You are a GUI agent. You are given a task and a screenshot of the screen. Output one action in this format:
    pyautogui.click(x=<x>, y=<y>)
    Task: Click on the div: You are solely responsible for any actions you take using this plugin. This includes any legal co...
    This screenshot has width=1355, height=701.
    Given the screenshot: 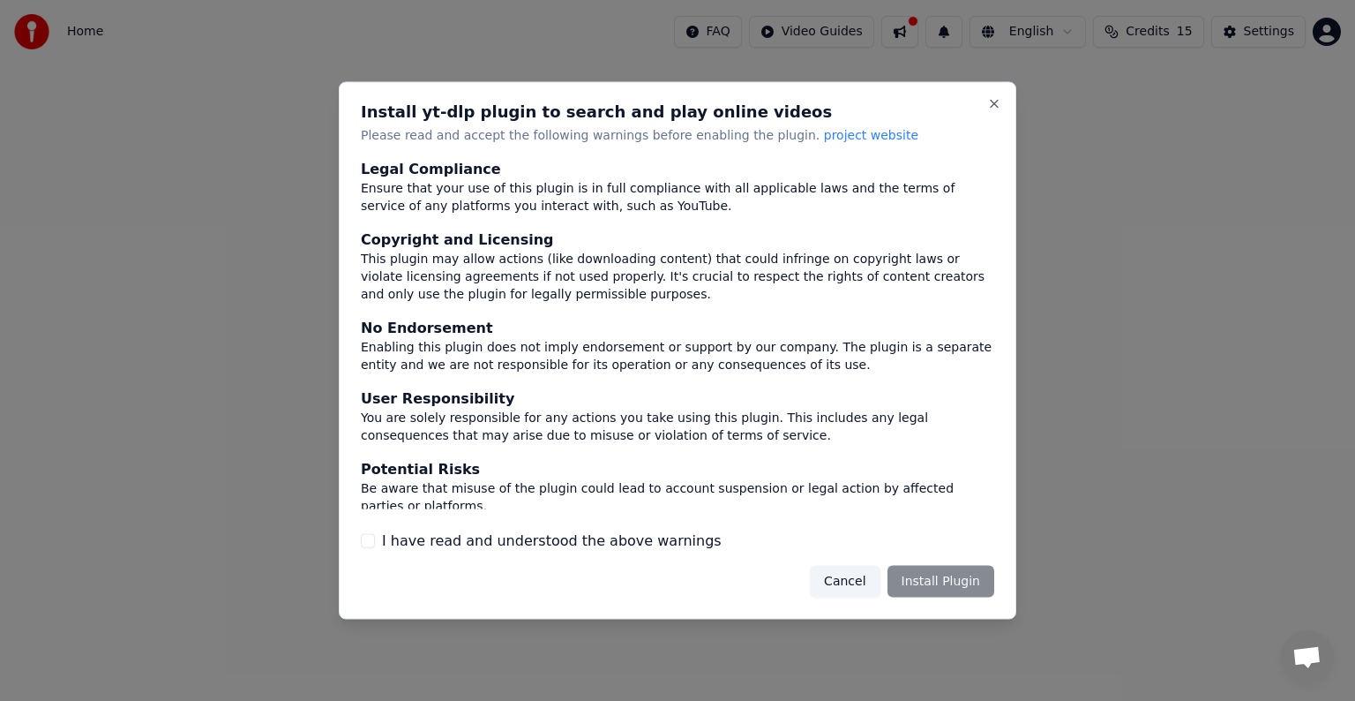 What is the action you would take?
    pyautogui.click(x=678, y=426)
    